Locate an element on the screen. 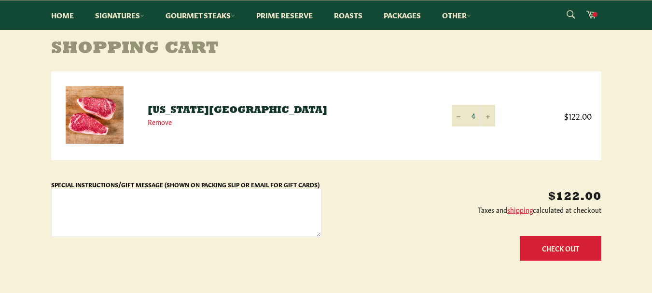  button: Increase item quantity by one is located at coordinates (488, 115).